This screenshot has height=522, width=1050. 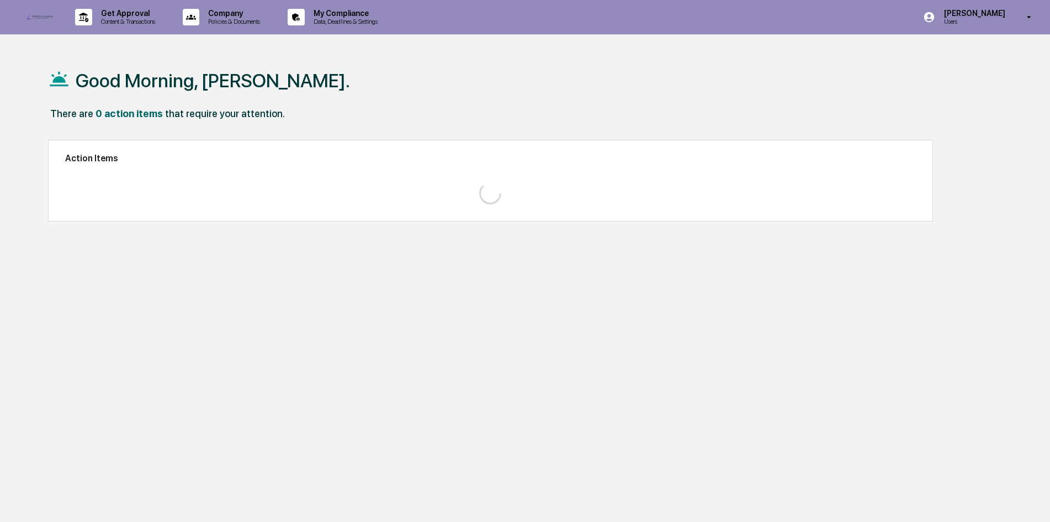 What do you see at coordinates (232, 22) in the screenshot?
I see `p: Policies & Documents` at bounding box center [232, 22].